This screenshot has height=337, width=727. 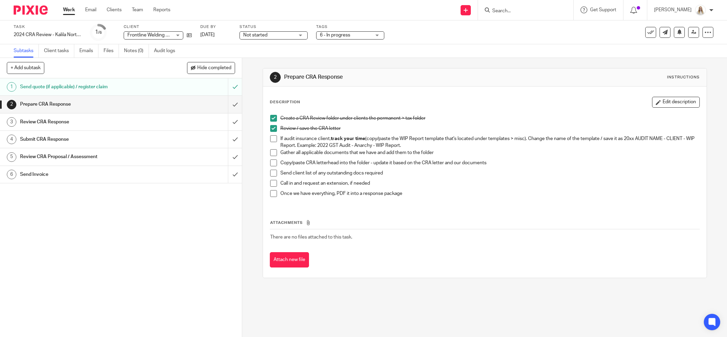 I want to click on button: Attach new file, so click(x=289, y=260).